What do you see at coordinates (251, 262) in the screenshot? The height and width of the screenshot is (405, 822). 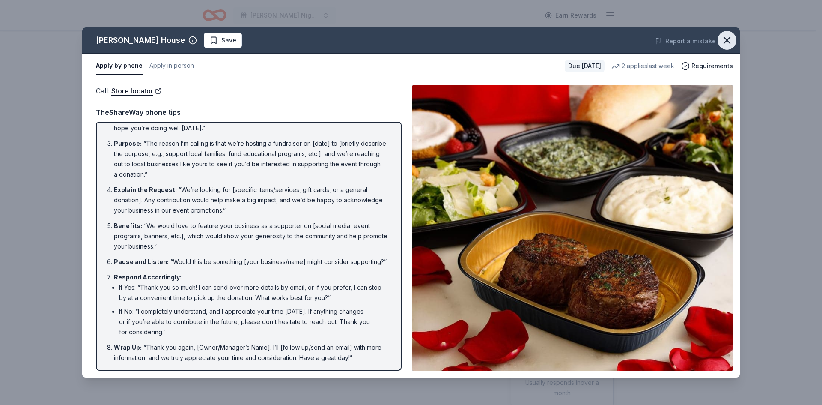 I see `li: “Would this be something [your business/name] might consider supporting?”` at bounding box center [251, 262].